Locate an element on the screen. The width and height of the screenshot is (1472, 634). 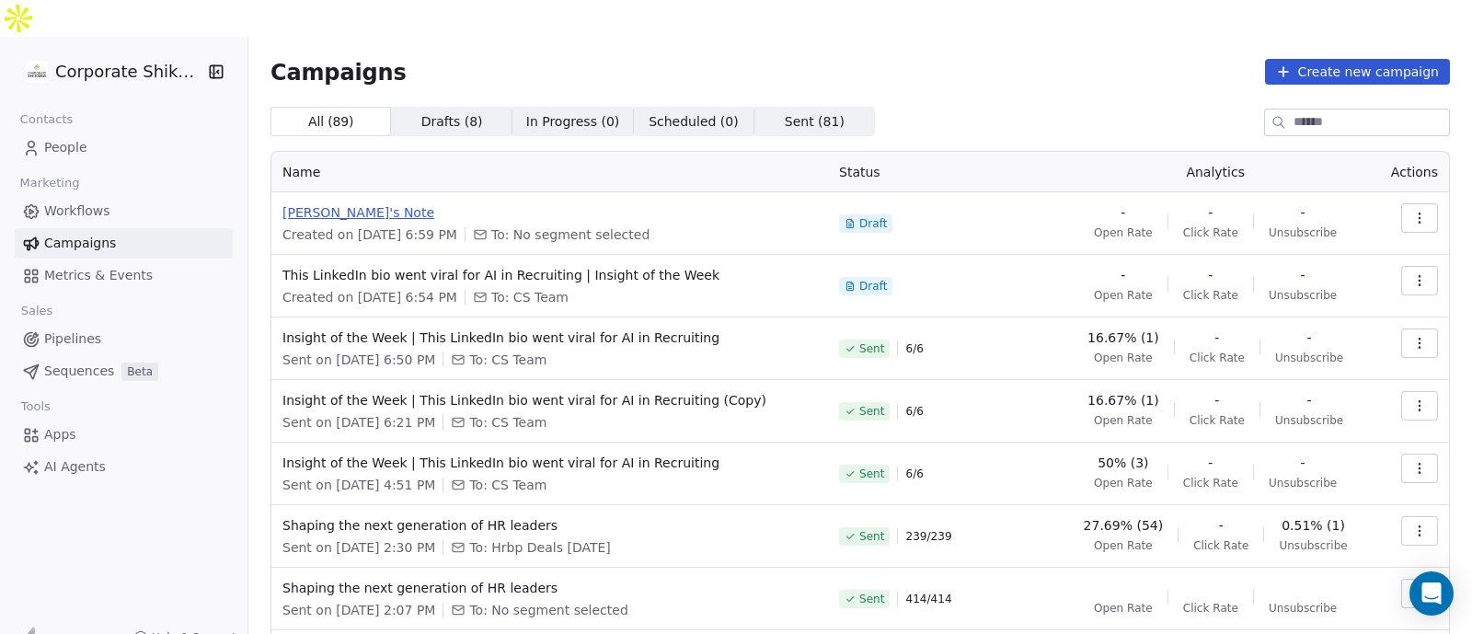
span: AI Agents is located at coordinates (75, 466).